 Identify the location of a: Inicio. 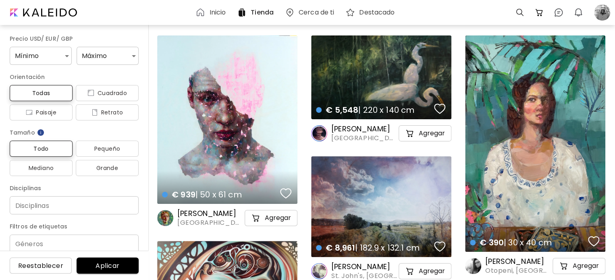
(212, 12).